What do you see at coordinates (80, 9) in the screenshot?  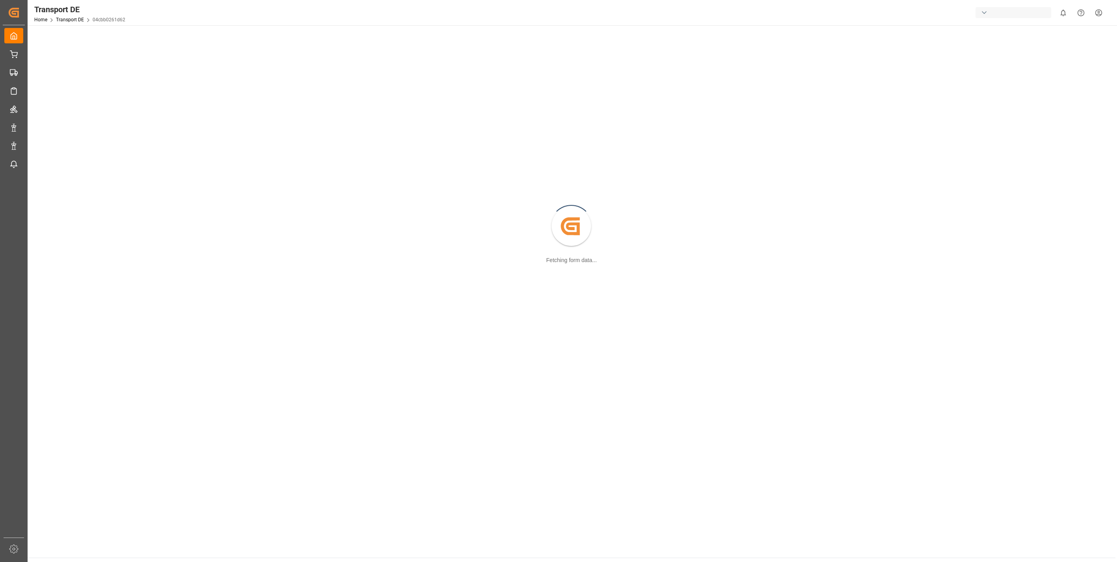 I see `div: Transport DE` at bounding box center [80, 9].